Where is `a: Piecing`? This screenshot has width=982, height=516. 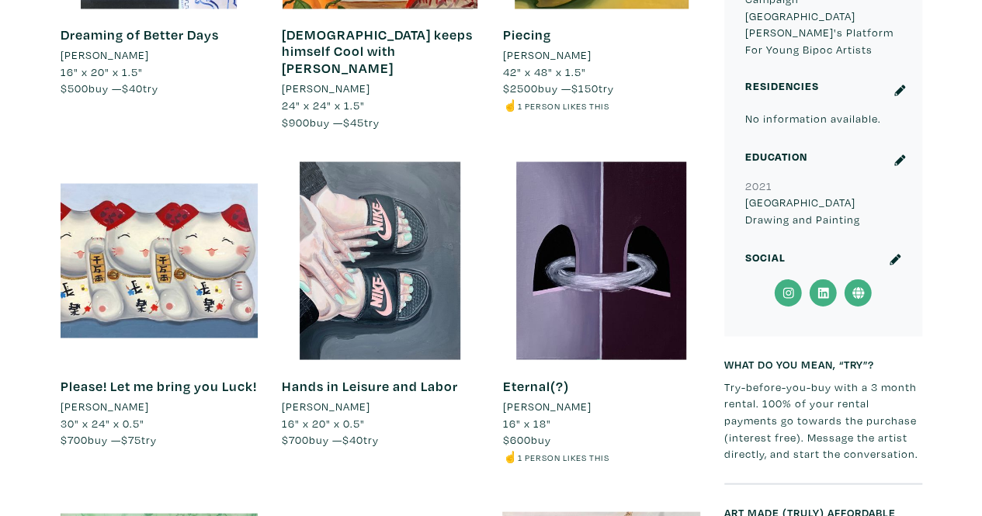
a: Piecing is located at coordinates (526, 34).